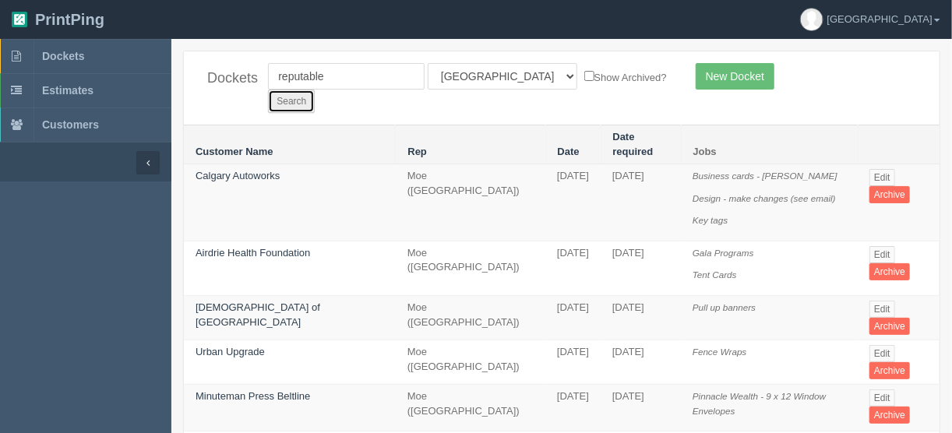 Image resolution: width=952 pixels, height=433 pixels. I want to click on a: Date, so click(569, 151).